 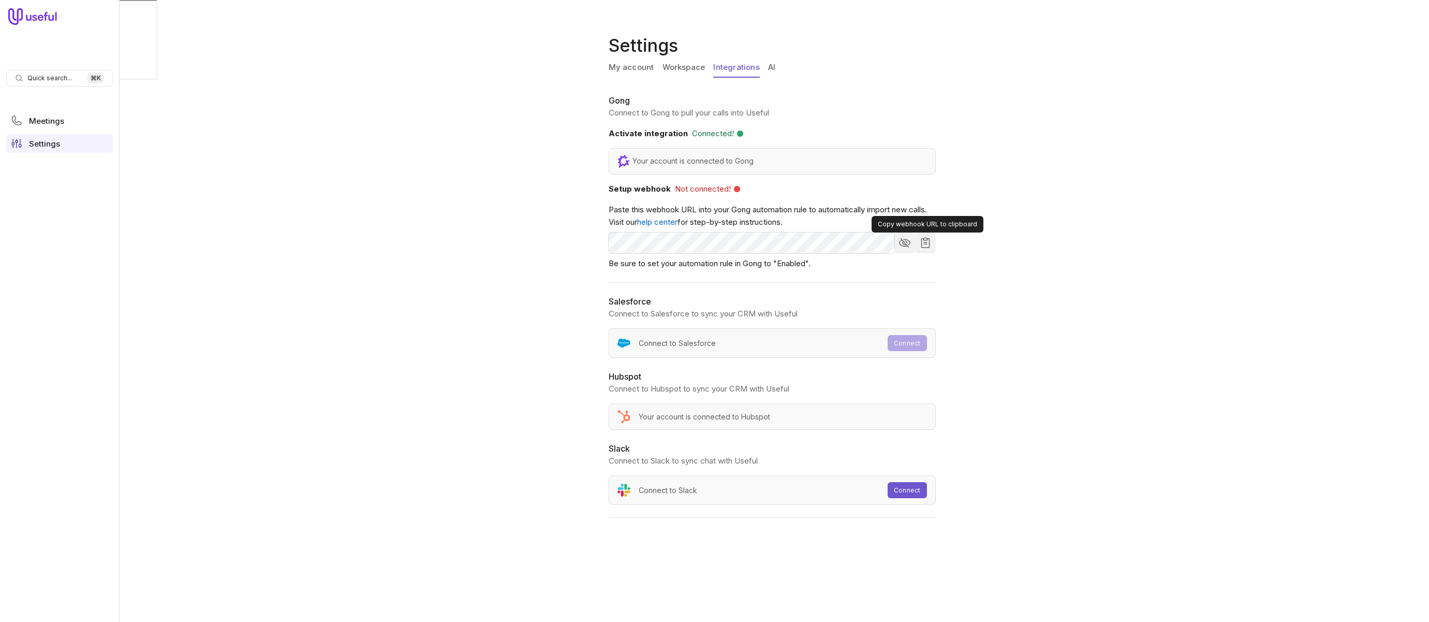 What do you see at coordinates (772, 68) in the screenshot?
I see `a: AI` at bounding box center [772, 68].